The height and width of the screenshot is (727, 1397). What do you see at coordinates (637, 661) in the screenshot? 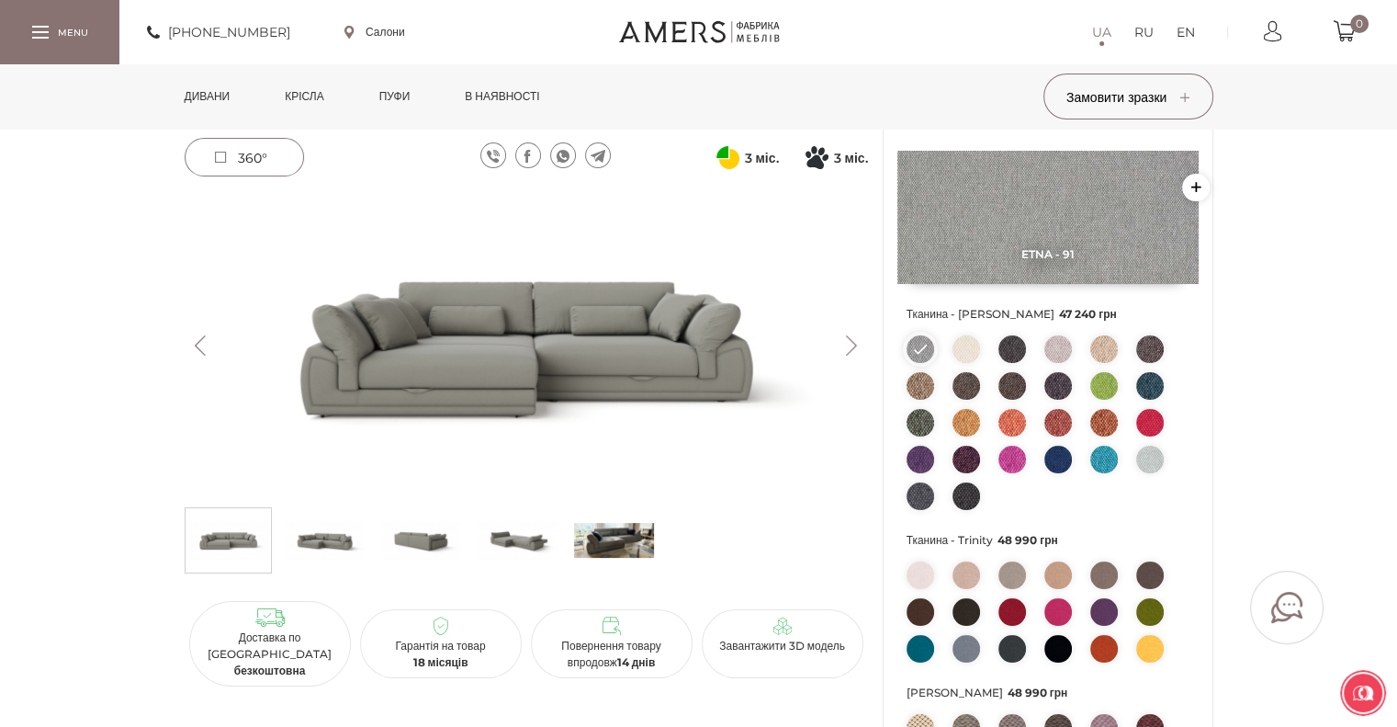
I see `b: 14 днів` at bounding box center [637, 661].